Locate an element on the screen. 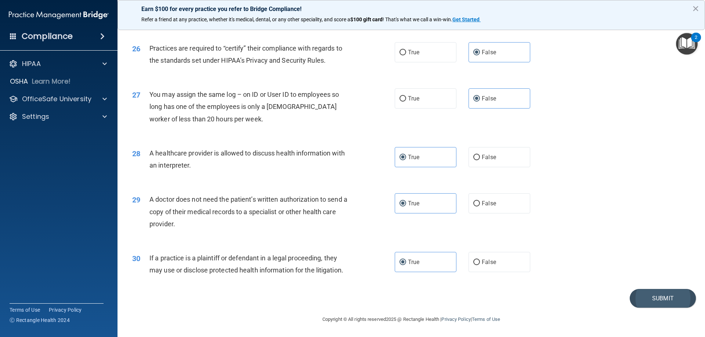 This screenshot has width=705, height=337. button: Close is located at coordinates (695, 8).